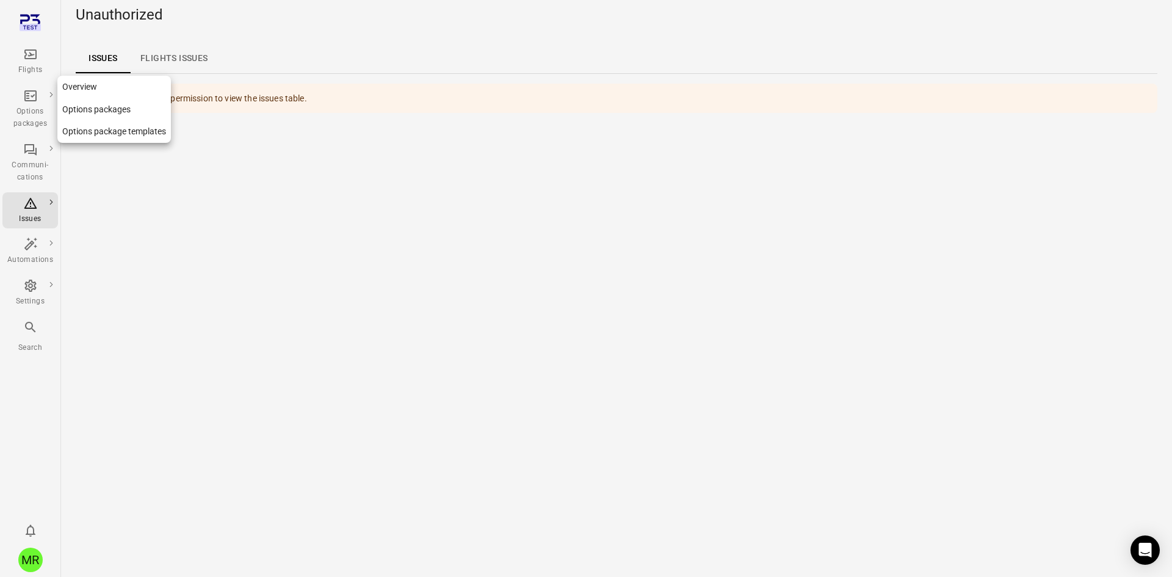  Describe the element at coordinates (30, 302) in the screenshot. I see `div: Settings` at that location.